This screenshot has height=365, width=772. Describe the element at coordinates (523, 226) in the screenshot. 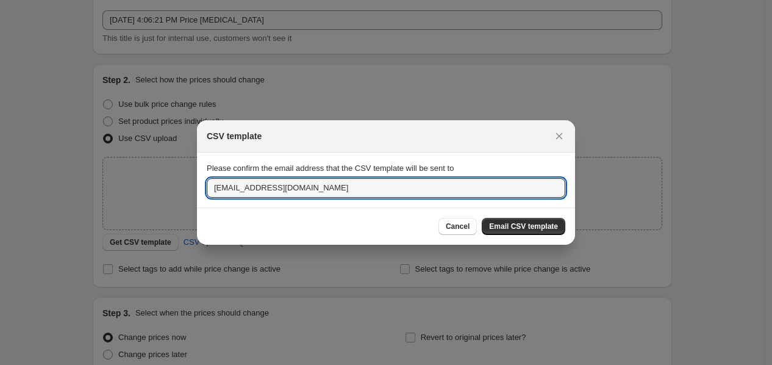

I see `span: Email CSV template` at that location.